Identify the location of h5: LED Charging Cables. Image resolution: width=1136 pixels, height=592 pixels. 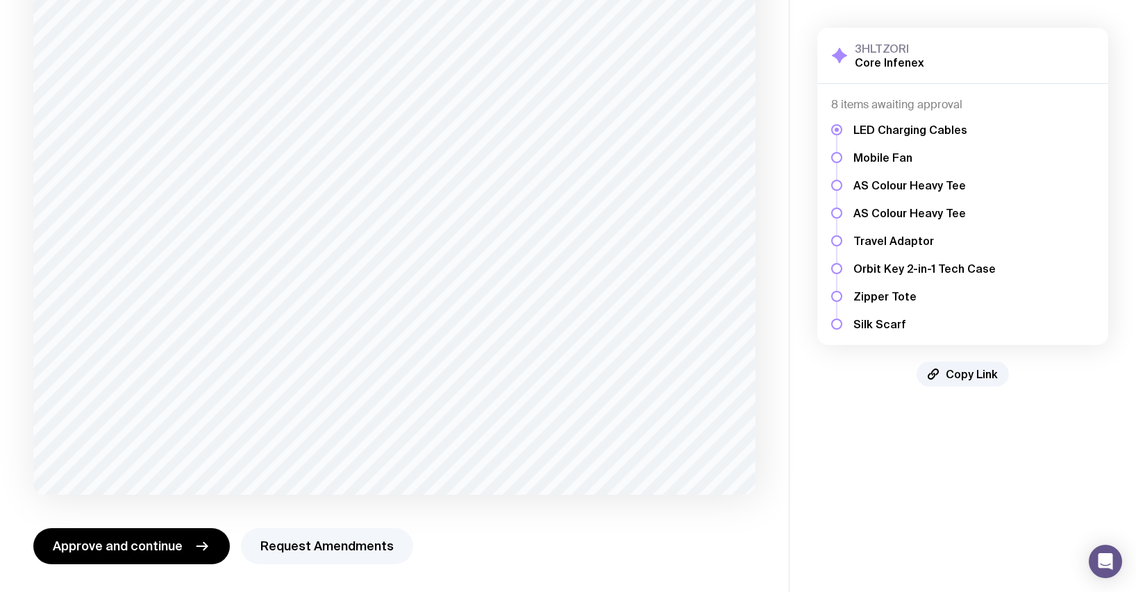
(924, 130).